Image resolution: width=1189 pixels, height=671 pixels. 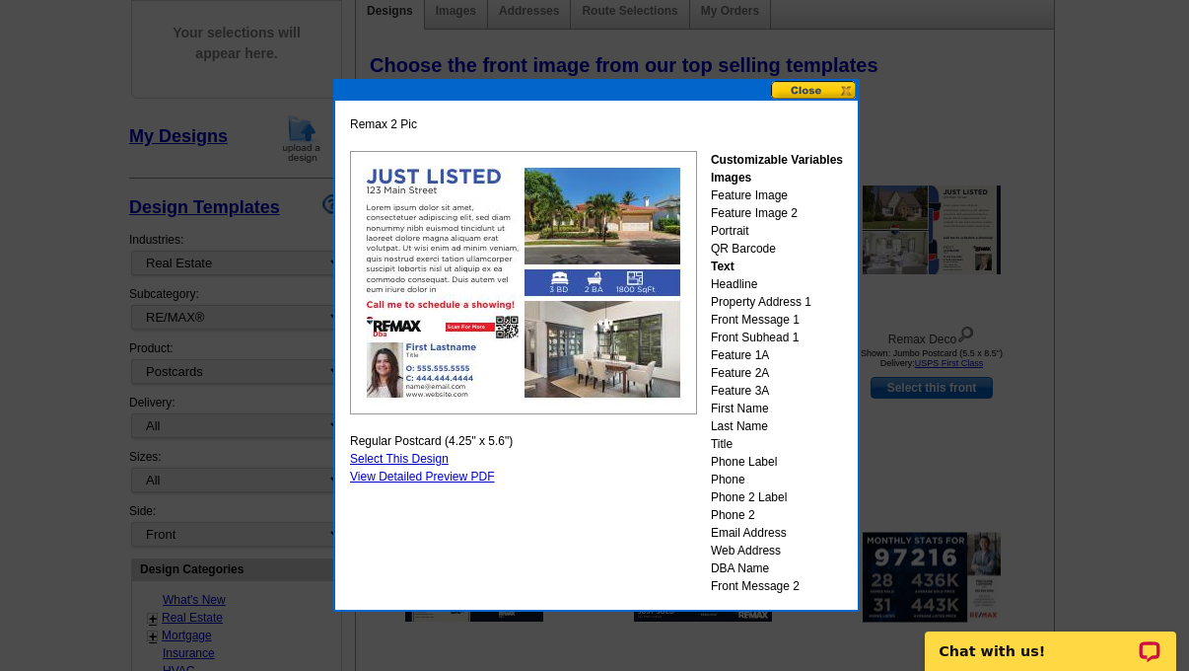 I want to click on a: View Detailed Preview PDF, so click(x=422, y=476).